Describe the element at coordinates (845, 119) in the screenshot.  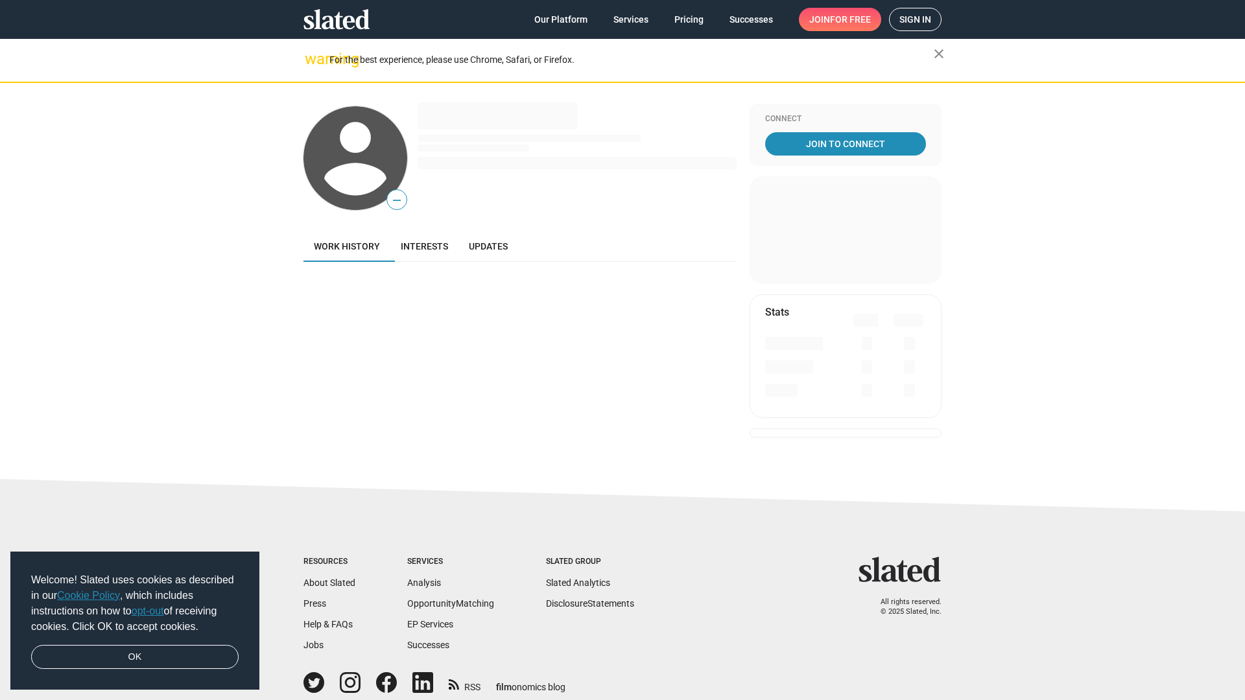
I see `div: Connect` at that location.